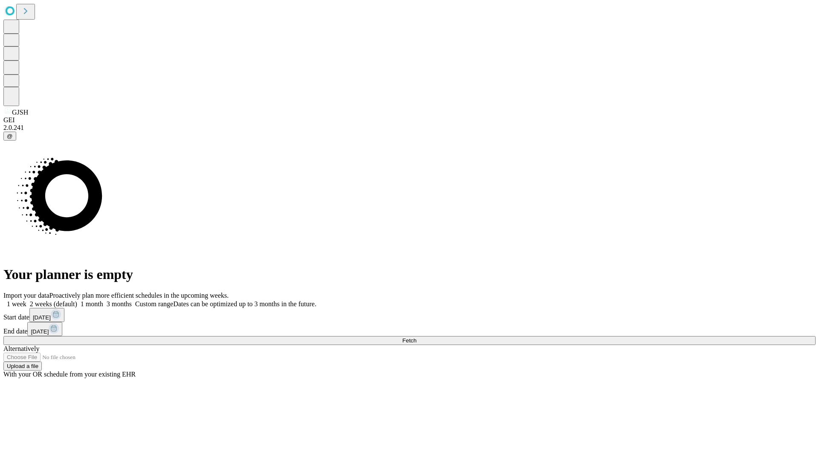 The width and height of the screenshot is (819, 460). I want to click on div: 2.0.241, so click(409, 128).